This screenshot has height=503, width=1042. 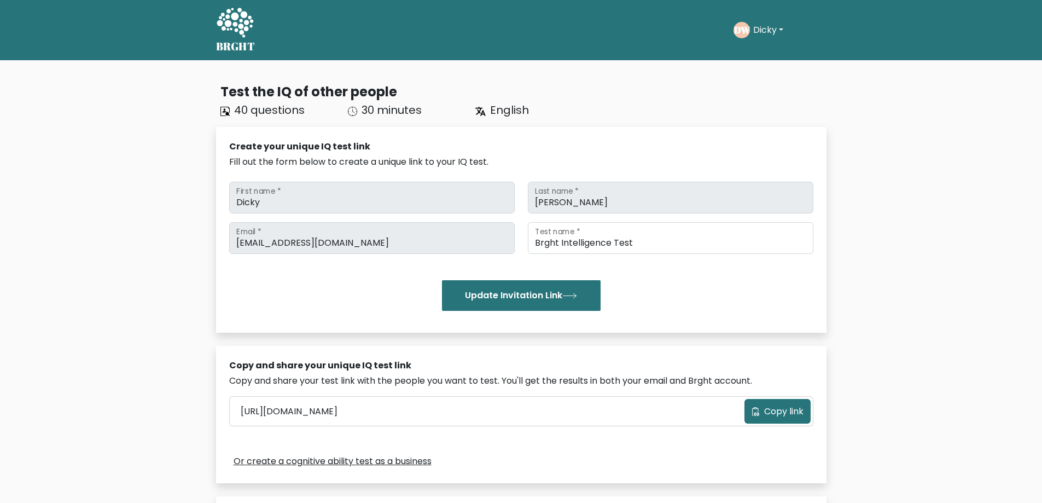 What do you see at coordinates (671, 197) in the screenshot?
I see `input: Last name` at bounding box center [671, 197].